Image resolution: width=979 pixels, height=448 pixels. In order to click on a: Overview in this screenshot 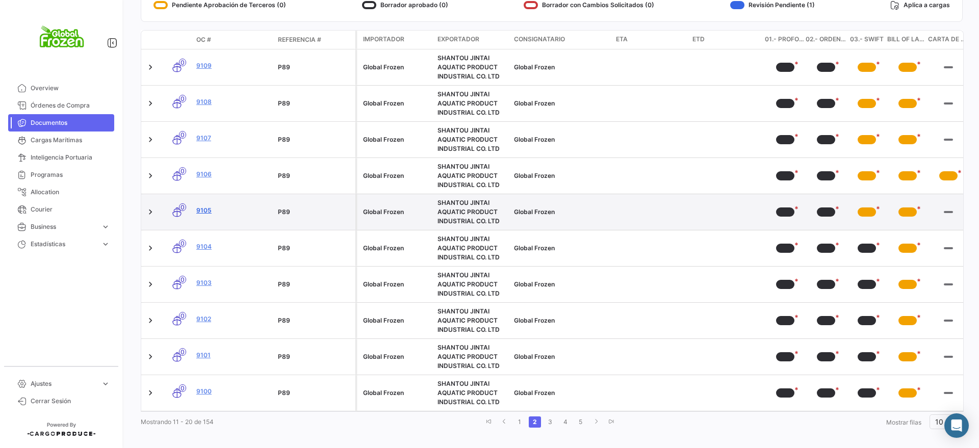, I will do `click(61, 88)`.